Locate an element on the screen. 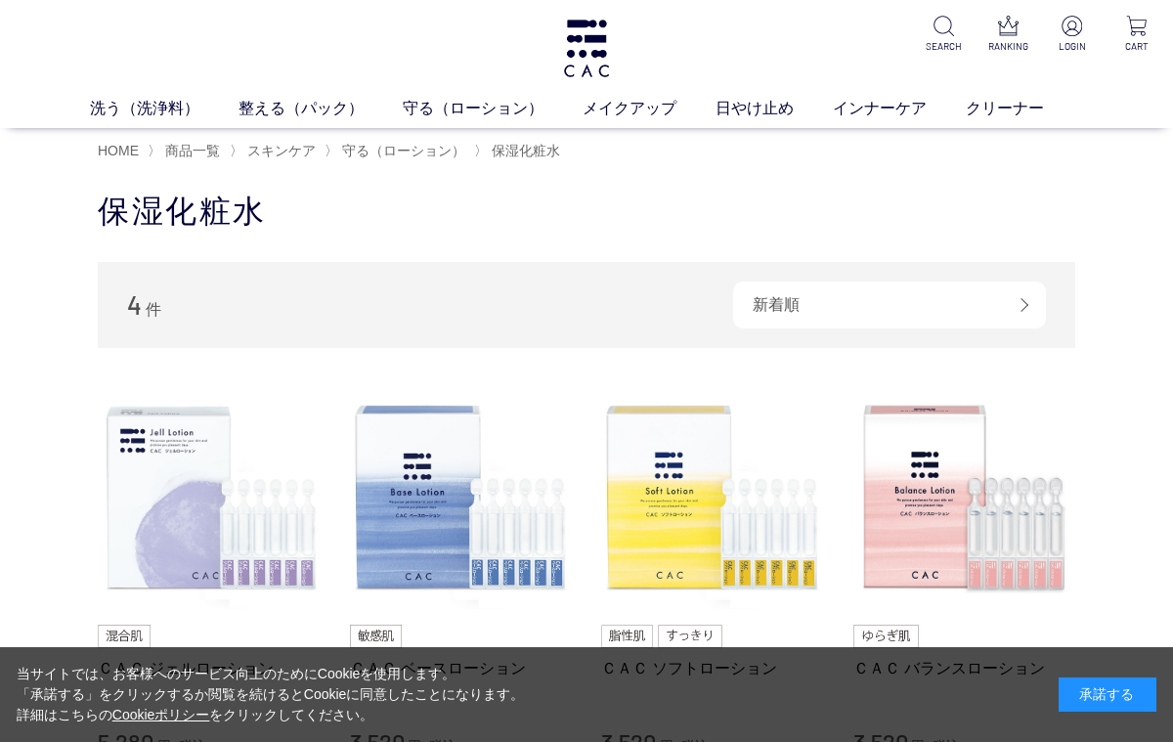  a: ＣＡＣ バランスローション is located at coordinates (965, 499).